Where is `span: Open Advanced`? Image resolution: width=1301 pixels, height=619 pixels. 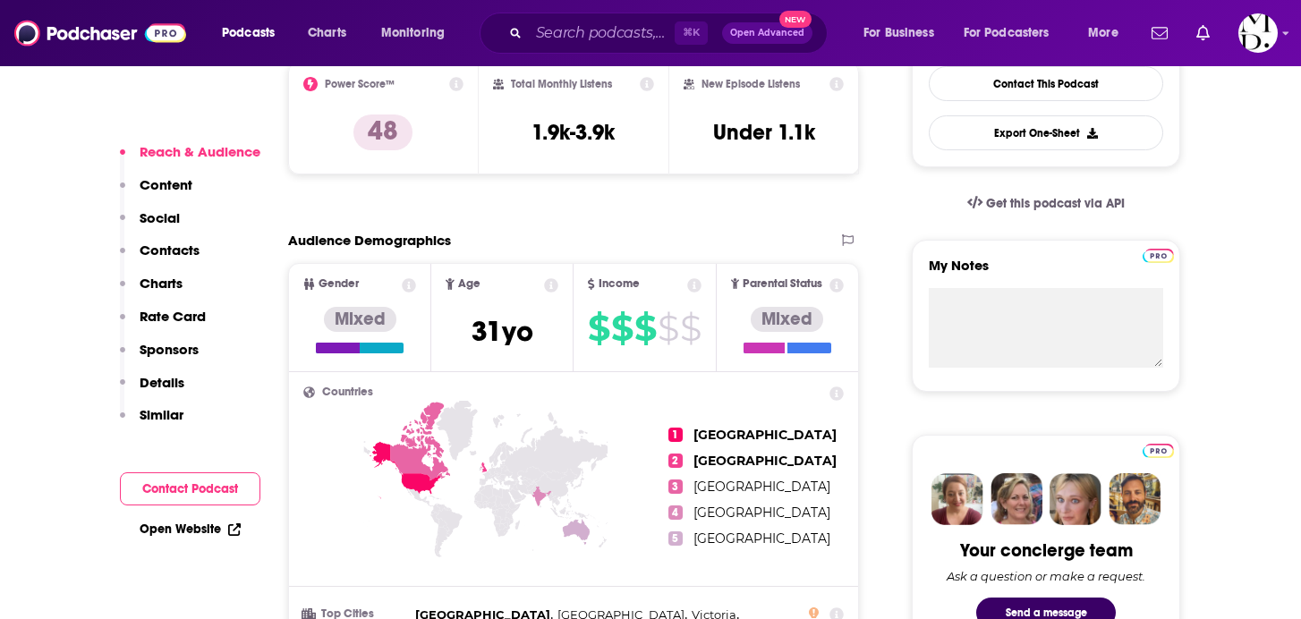 span: Open Advanced is located at coordinates (767, 33).